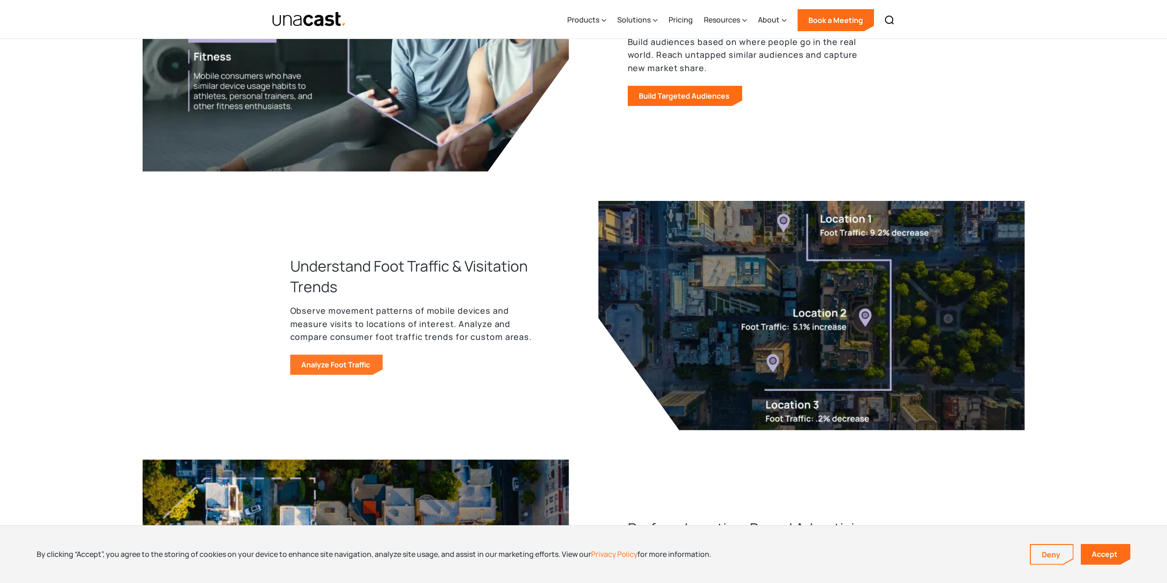 This screenshot has height=583, width=1167. What do you see at coordinates (337, 365) in the screenshot?
I see `a: Analyze Foot Traffic` at bounding box center [337, 365].